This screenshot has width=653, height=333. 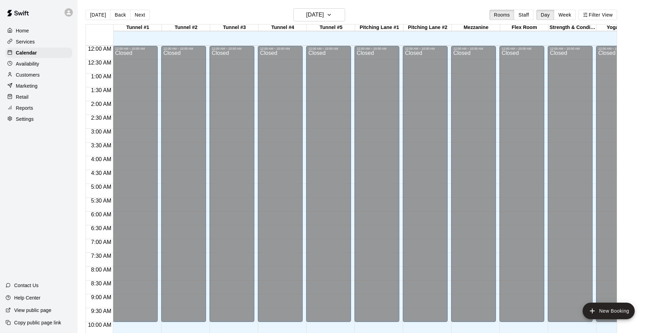 I want to click on span: 3:30 AM, so click(x=101, y=145).